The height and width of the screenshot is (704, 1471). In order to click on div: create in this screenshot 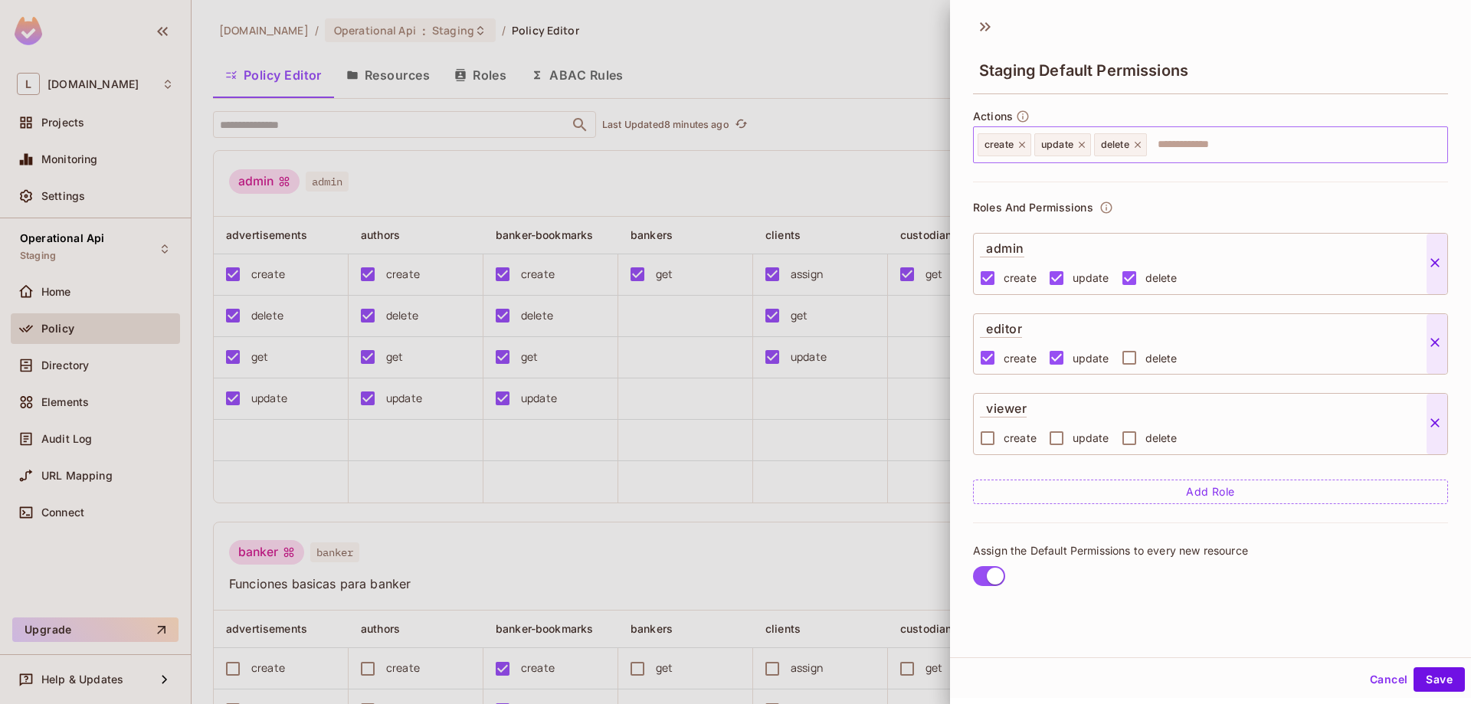, I will do `click(1004, 145)`.